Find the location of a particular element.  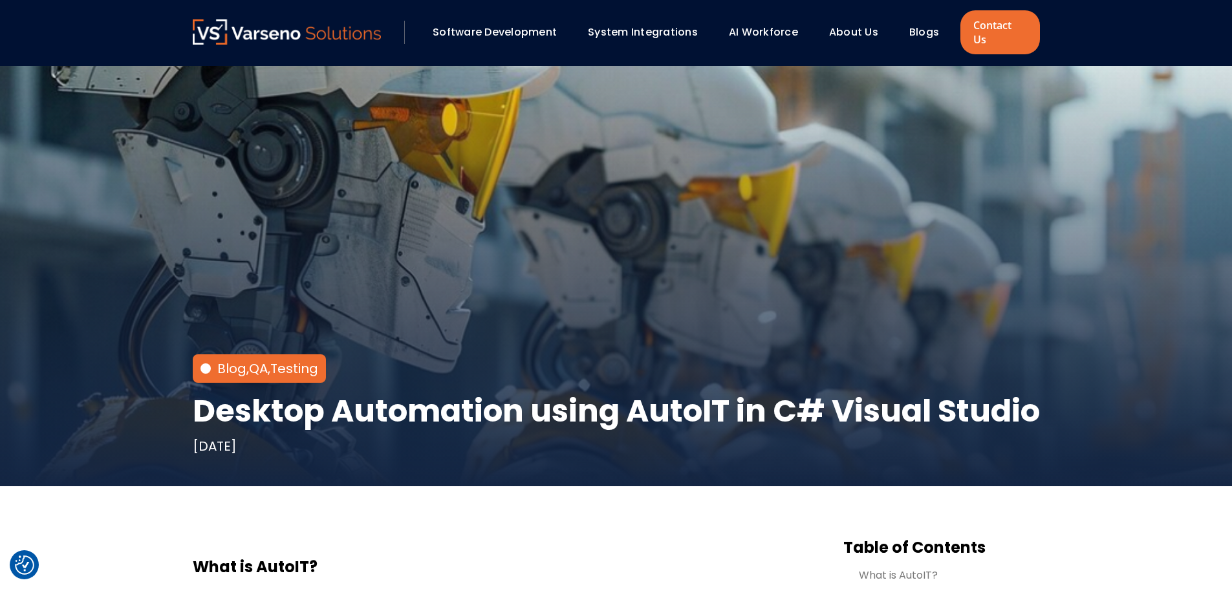

a: AI Workforce is located at coordinates (763, 32).